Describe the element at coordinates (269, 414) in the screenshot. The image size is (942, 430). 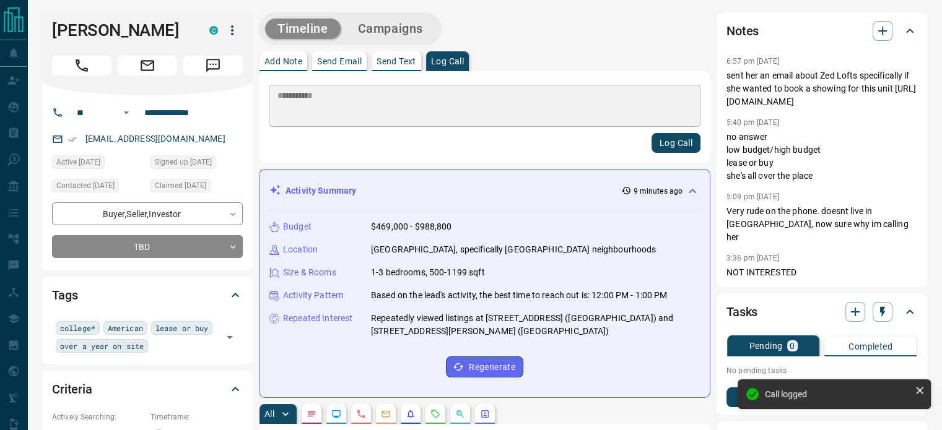
I see `p: All` at that location.